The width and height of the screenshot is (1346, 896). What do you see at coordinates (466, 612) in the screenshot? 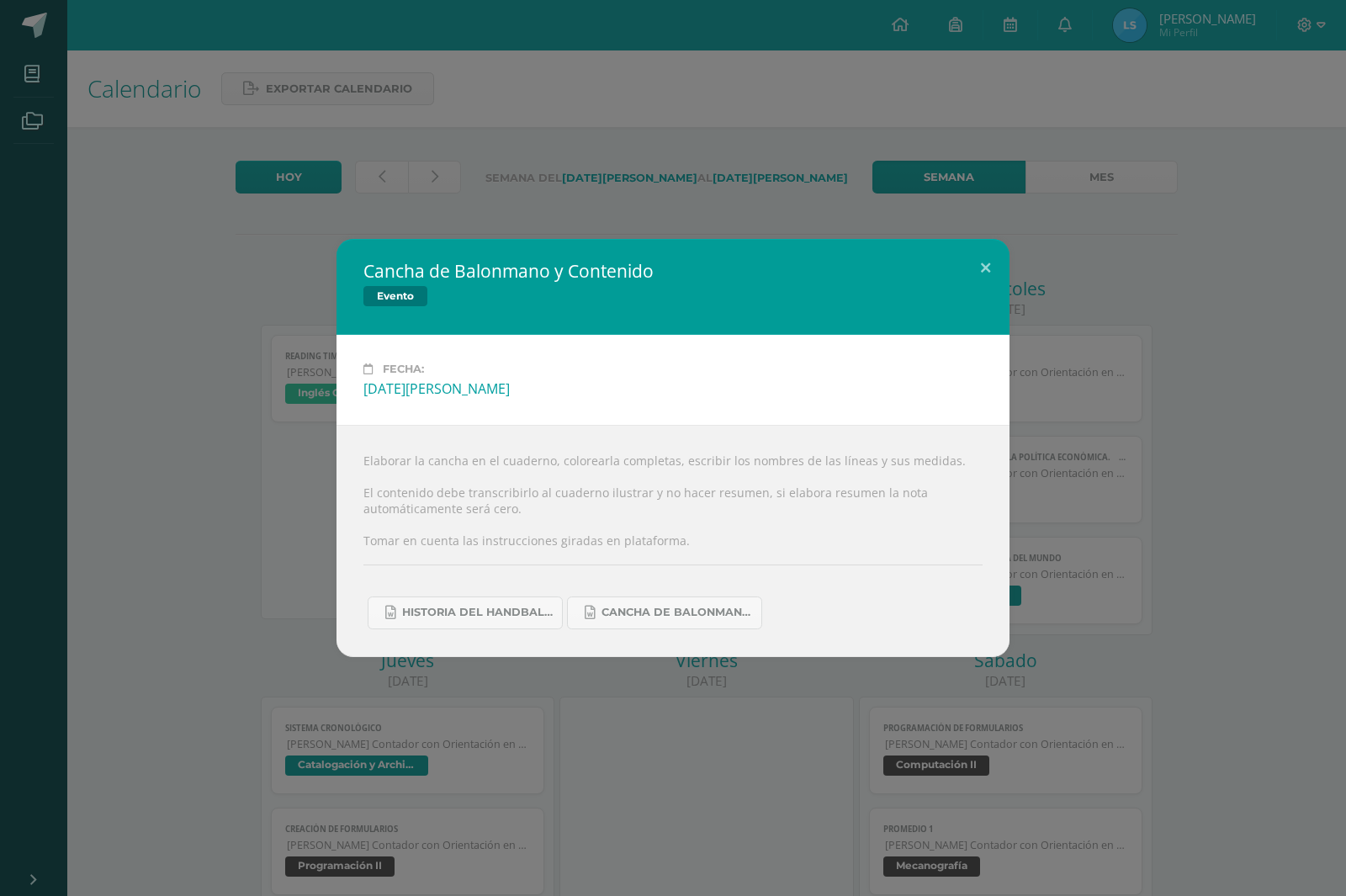
I see `a: Historia del handball.docx` at bounding box center [466, 612].